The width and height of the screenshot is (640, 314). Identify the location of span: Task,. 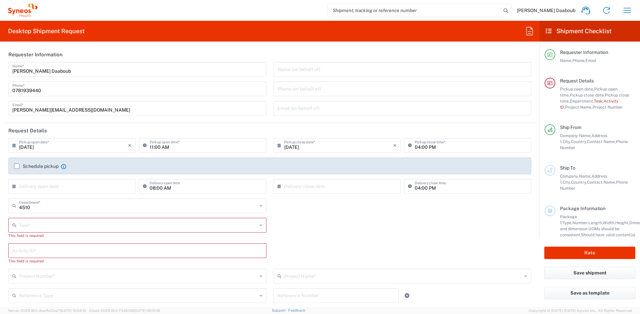
(599, 101).